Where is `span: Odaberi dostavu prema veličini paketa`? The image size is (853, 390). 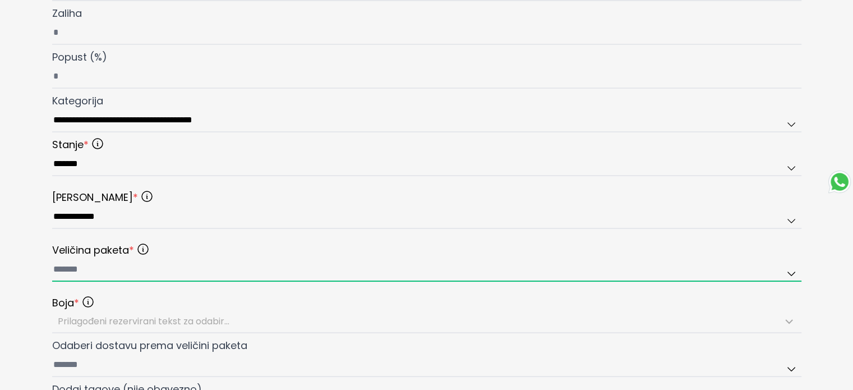
span: Odaberi dostavu prema veličini paketa is located at coordinates (150, 345).